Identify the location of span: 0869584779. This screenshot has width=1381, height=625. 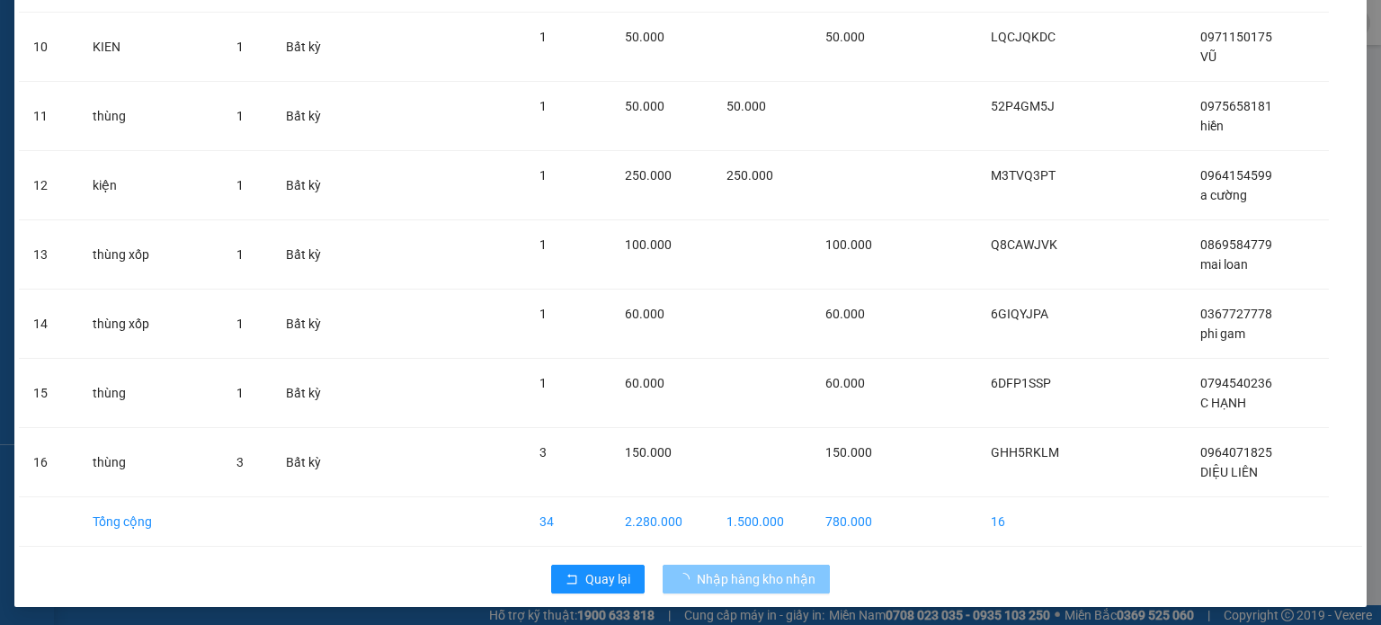
(1237, 245).